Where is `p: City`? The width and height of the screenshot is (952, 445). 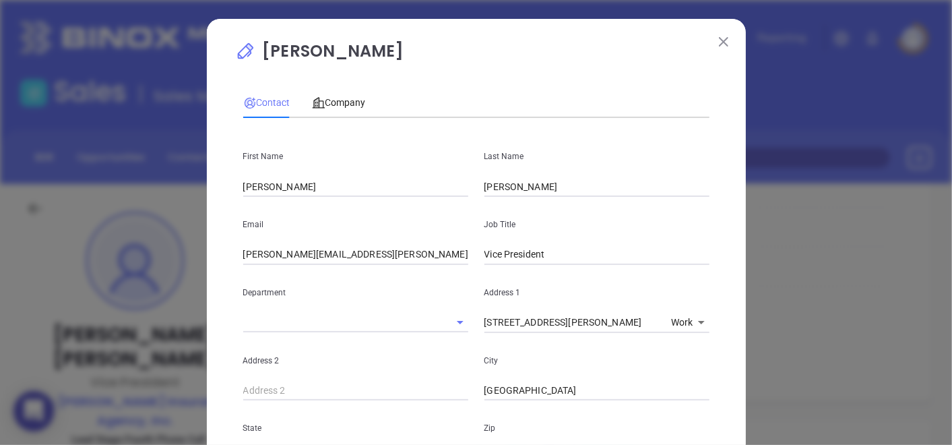 p: City is located at coordinates (597, 360).